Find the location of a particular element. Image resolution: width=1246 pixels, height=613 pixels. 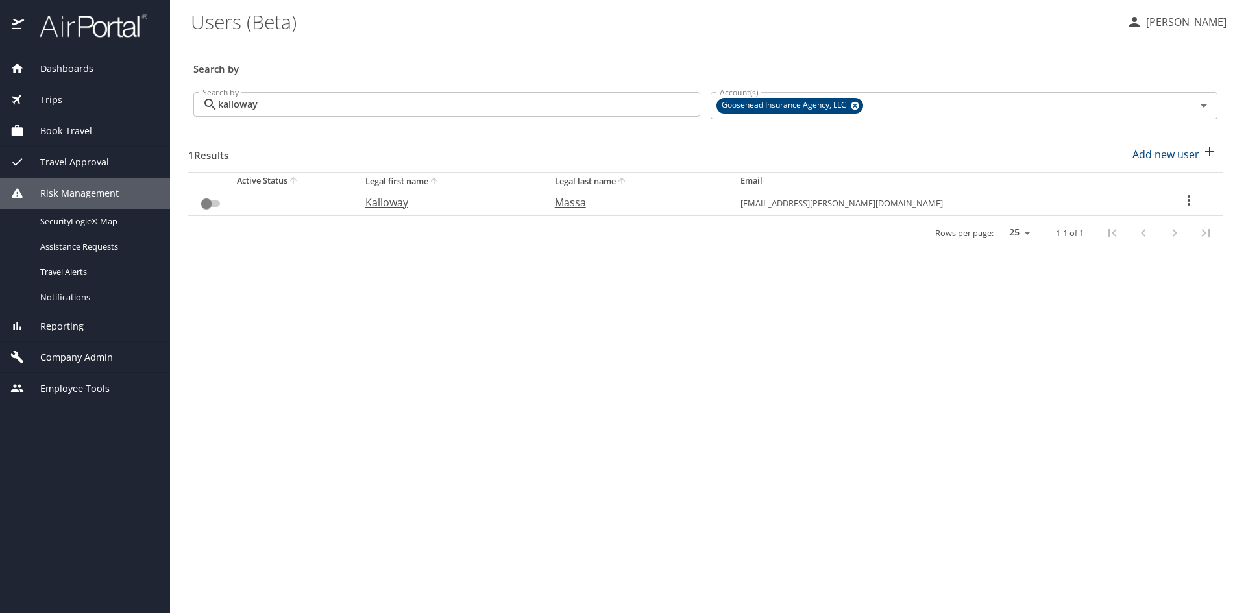

table: User Search Table is located at coordinates (705, 211).